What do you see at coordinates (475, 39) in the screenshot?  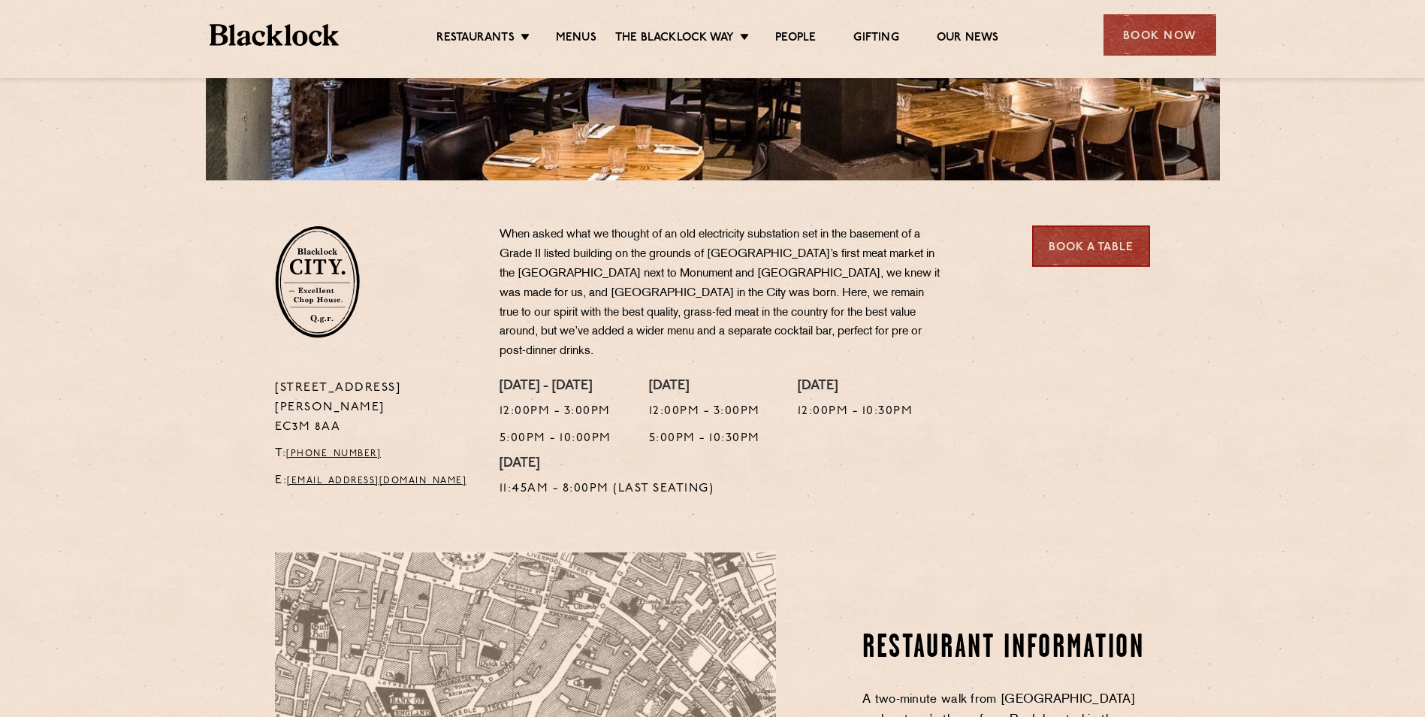 I see `a: Restaurants` at bounding box center [475, 39].